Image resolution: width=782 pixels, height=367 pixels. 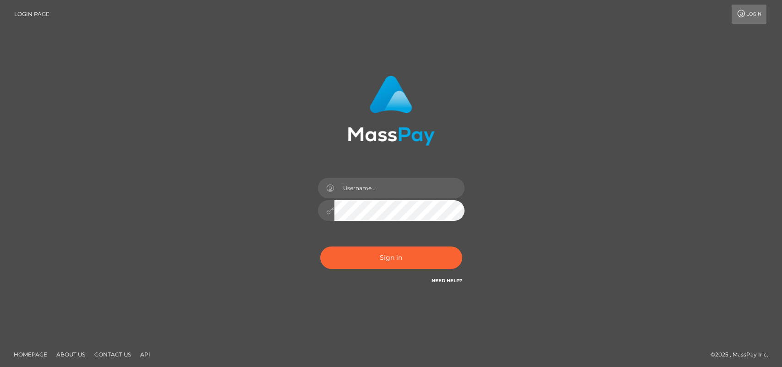 I want to click on input: Username..., so click(x=399, y=188).